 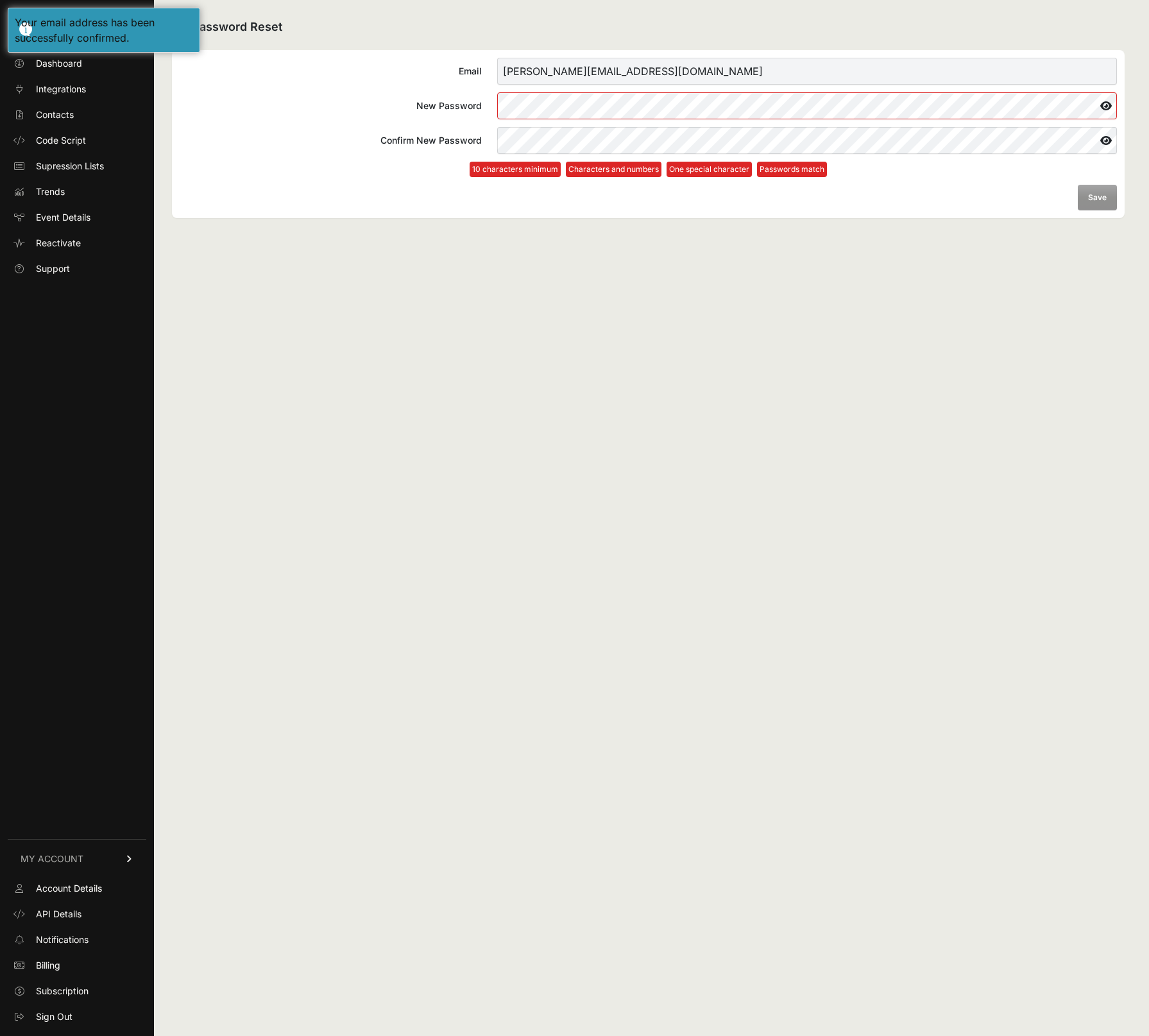 What do you see at coordinates (58, 914) in the screenshot?
I see `span: API Details` at bounding box center [58, 914].